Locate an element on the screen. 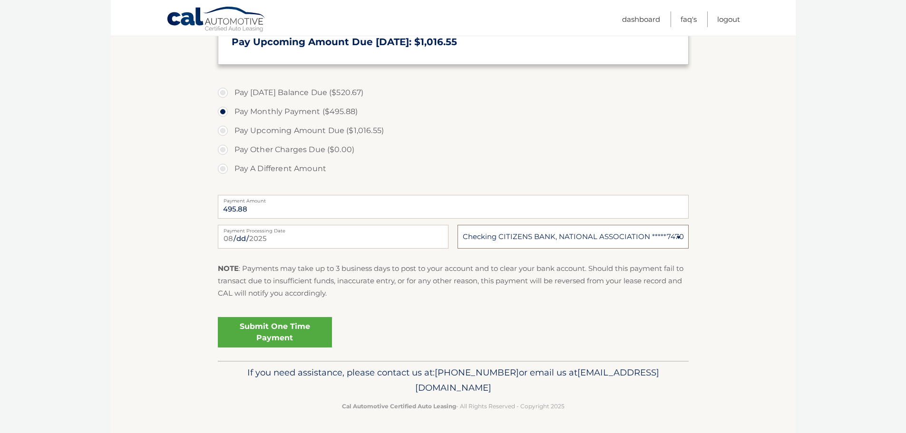 This screenshot has height=433, width=906. a: Cal Automotive is located at coordinates (216, 20).